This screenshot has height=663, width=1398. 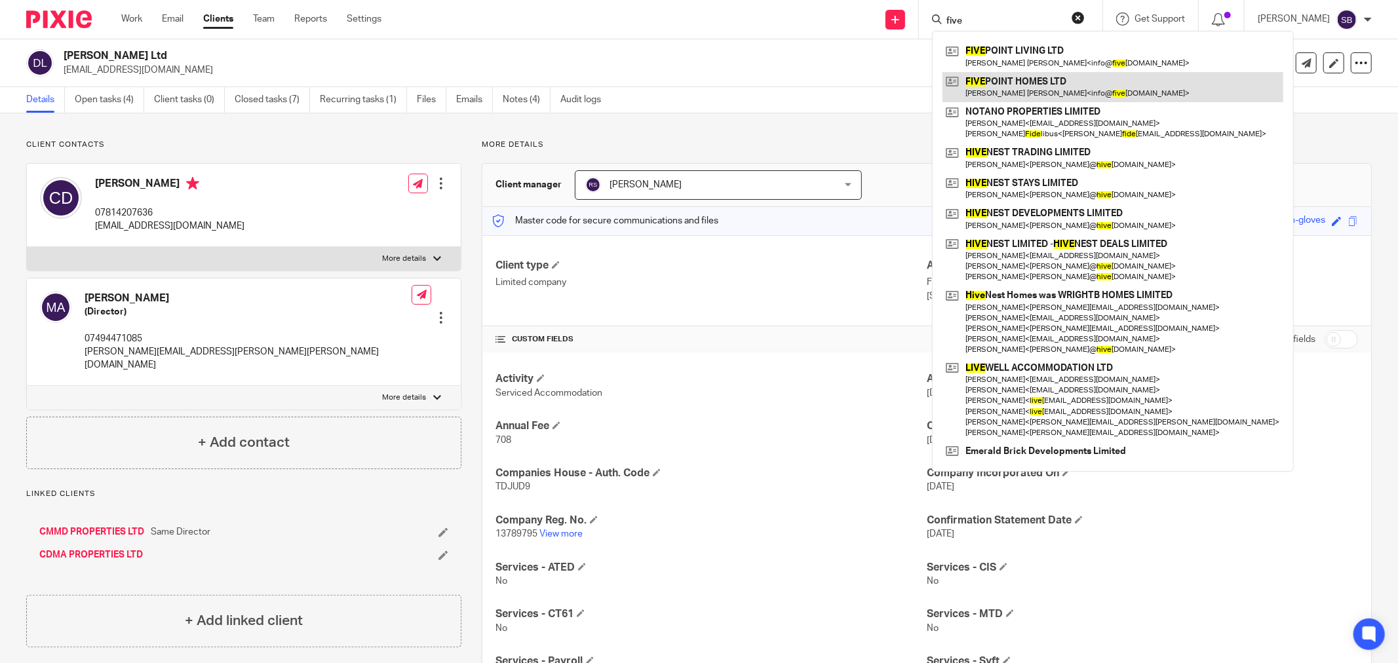 I want to click on h4: Client type, so click(x=711, y=265).